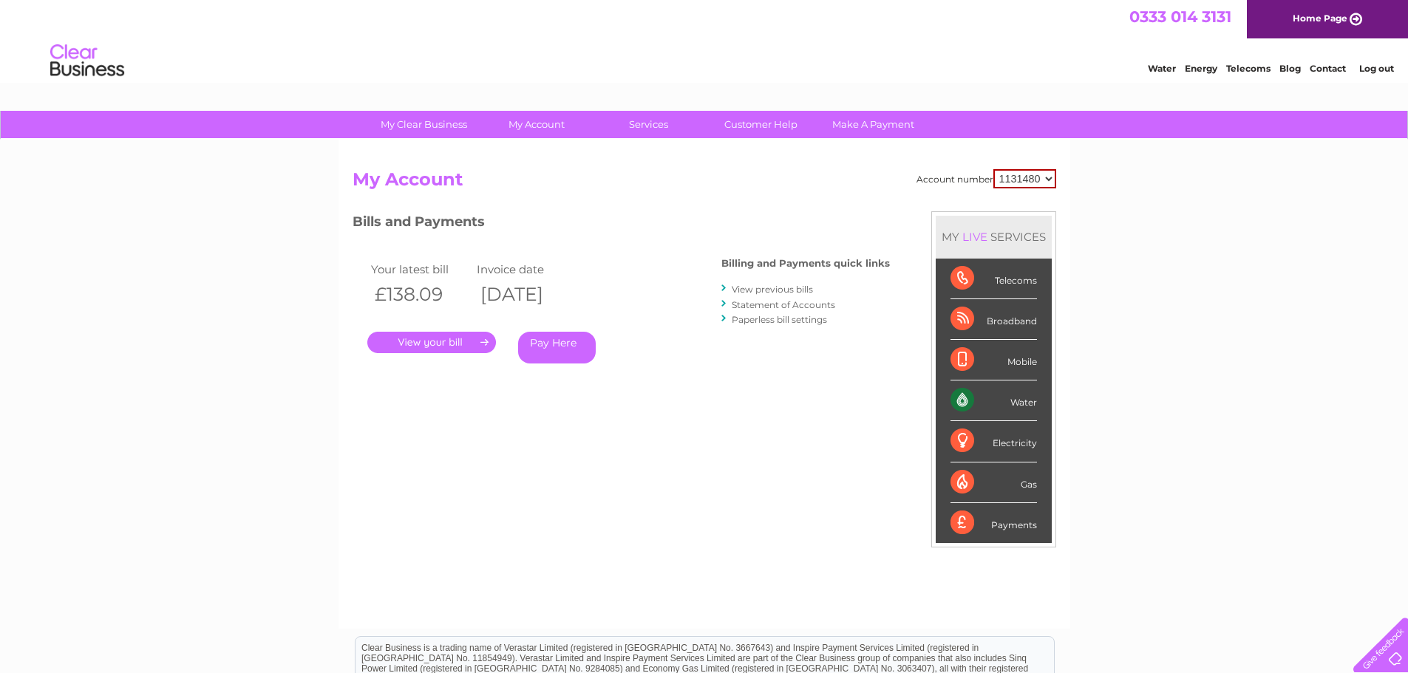 Image resolution: width=1408 pixels, height=673 pixels. What do you see at coordinates (1180, 16) in the screenshot?
I see `span: 0333 014 3131` at bounding box center [1180, 16].